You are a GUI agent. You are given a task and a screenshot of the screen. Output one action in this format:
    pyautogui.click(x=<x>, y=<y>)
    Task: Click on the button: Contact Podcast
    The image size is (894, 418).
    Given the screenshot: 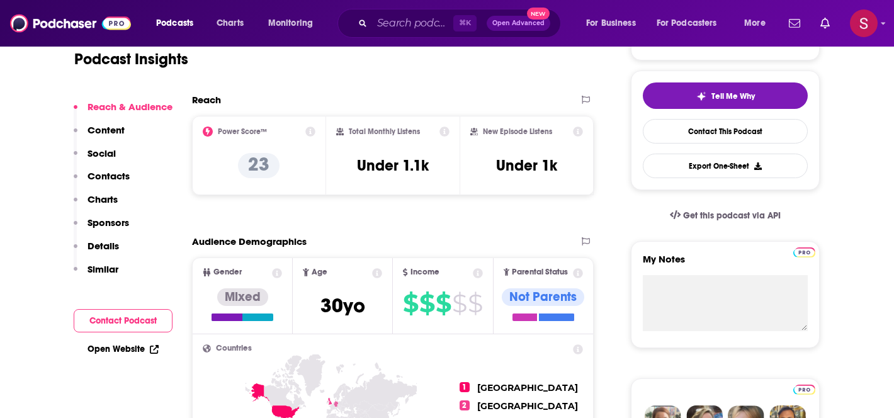 What is the action you would take?
    pyautogui.click(x=123, y=321)
    